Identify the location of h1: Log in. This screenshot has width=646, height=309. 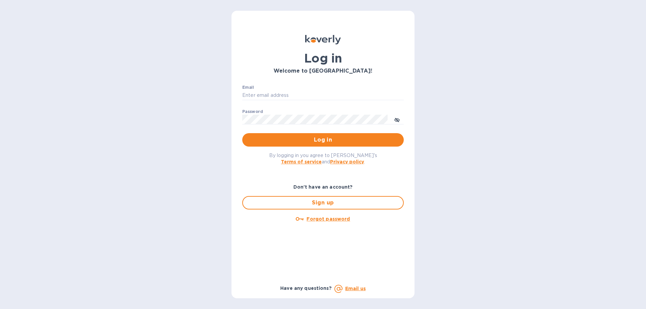
(323, 58).